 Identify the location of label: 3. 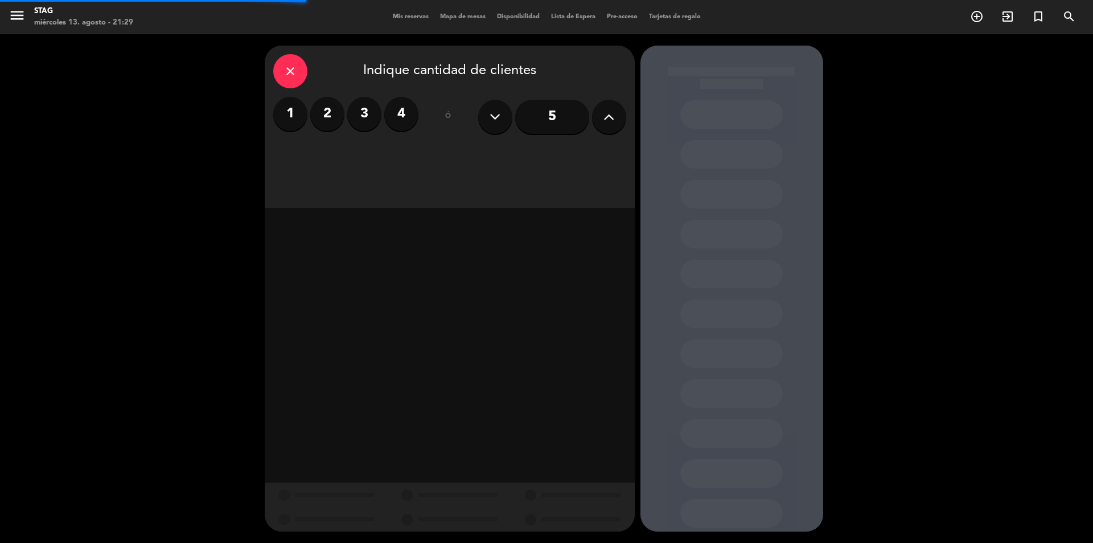
(364, 114).